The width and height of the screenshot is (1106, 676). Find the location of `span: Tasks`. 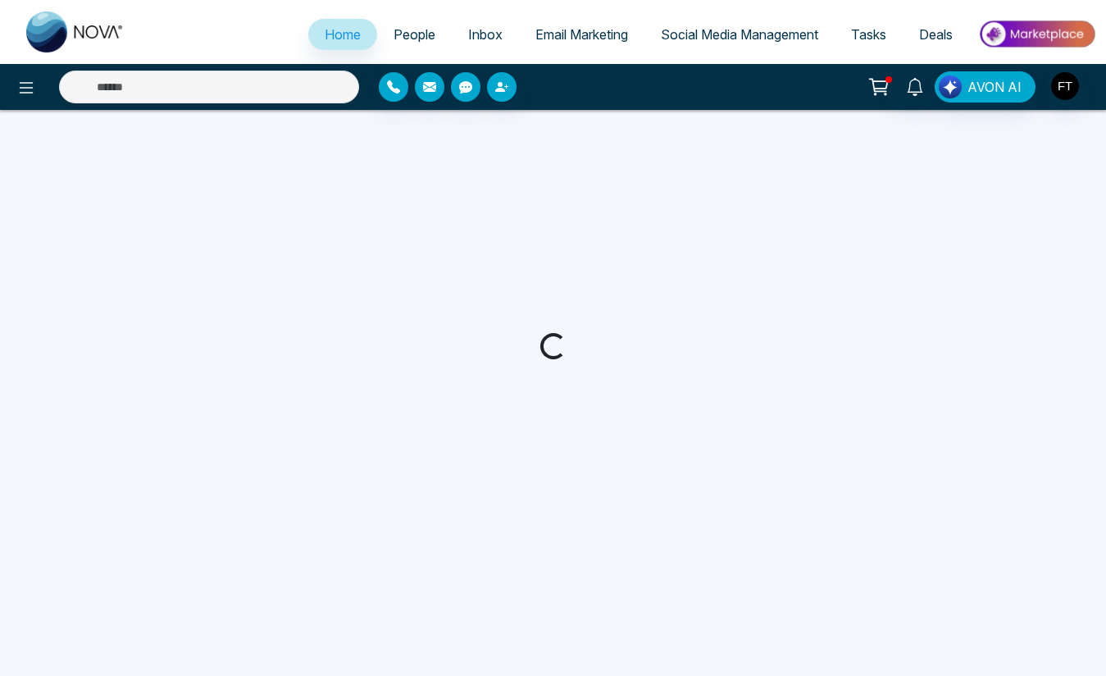

span: Tasks is located at coordinates (868, 34).